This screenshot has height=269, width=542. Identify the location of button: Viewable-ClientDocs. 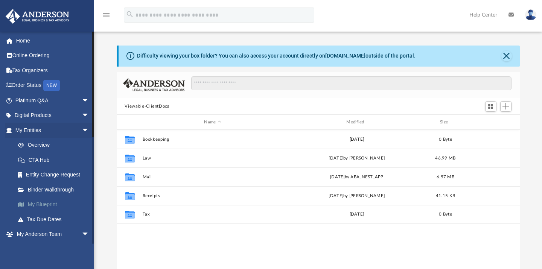
(147, 106).